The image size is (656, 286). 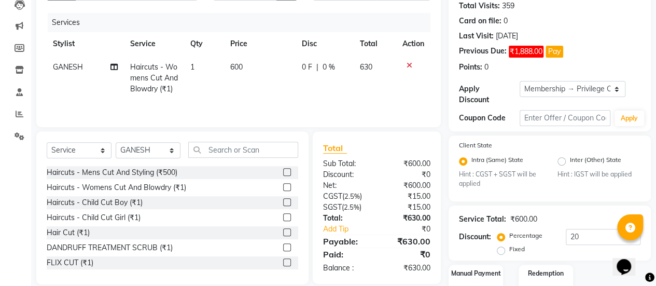 What do you see at coordinates (346, 268) in the screenshot?
I see `div: Balance :` at bounding box center [346, 268].